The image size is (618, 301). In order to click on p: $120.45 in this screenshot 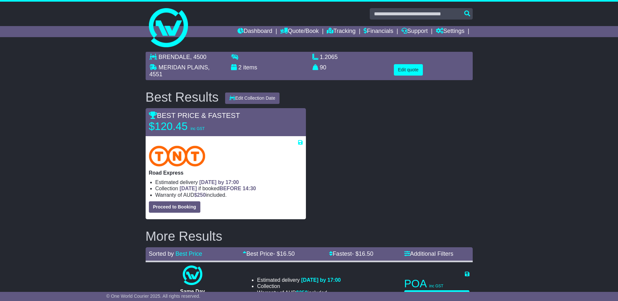, I will do `click(190, 126)`.